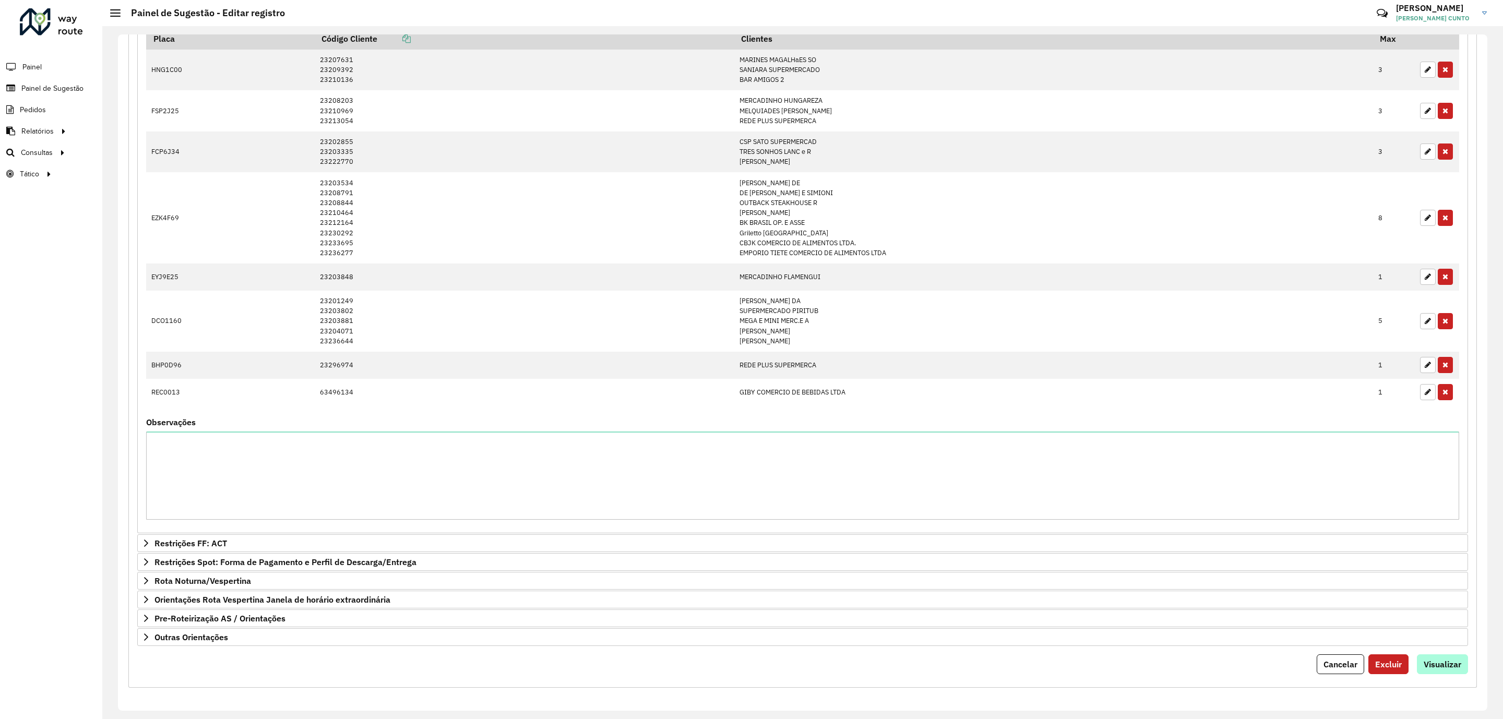 Image resolution: width=1503 pixels, height=719 pixels. Describe the element at coordinates (1382, 13) in the screenshot. I see `a: Contato Rápido` at that location.